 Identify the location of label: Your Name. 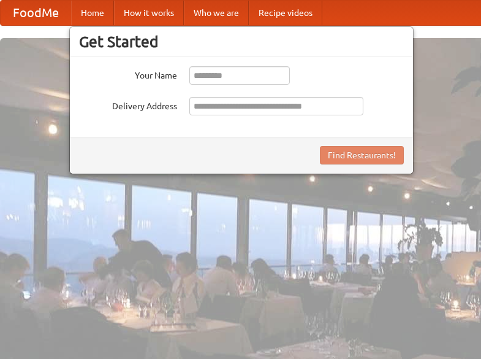
(128, 74).